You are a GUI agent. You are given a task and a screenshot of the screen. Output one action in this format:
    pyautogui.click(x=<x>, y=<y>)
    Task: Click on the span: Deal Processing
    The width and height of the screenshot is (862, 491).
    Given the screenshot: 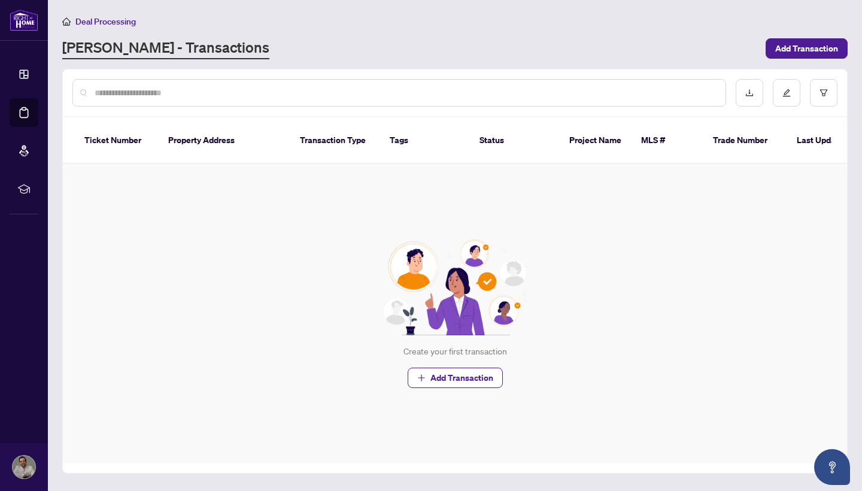 What is the action you would take?
    pyautogui.click(x=105, y=22)
    